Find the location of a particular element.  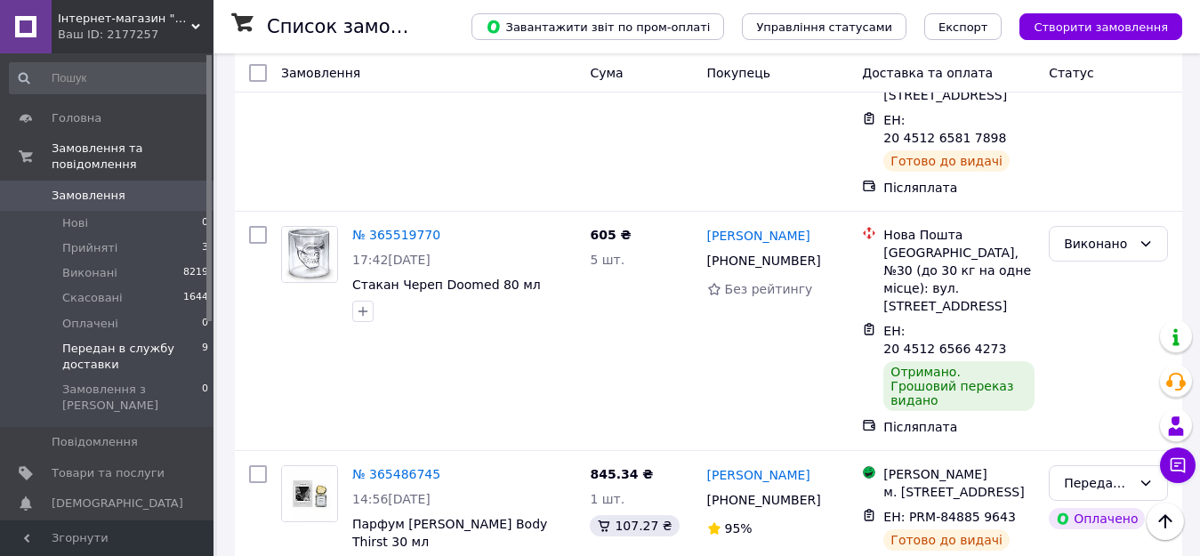

span: ЕН: 20 4512 6566 4273 is located at coordinates (944, 340).